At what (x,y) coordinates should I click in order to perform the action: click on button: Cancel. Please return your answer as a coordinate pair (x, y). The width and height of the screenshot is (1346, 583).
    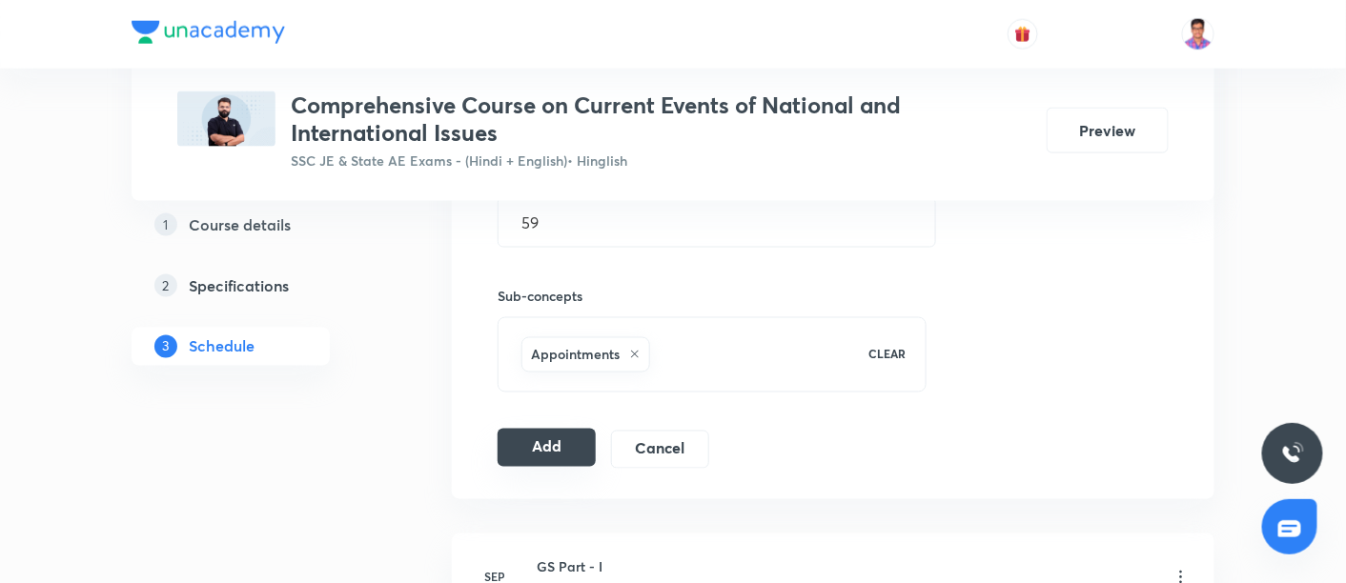
    Looking at the image, I should click on (660, 450).